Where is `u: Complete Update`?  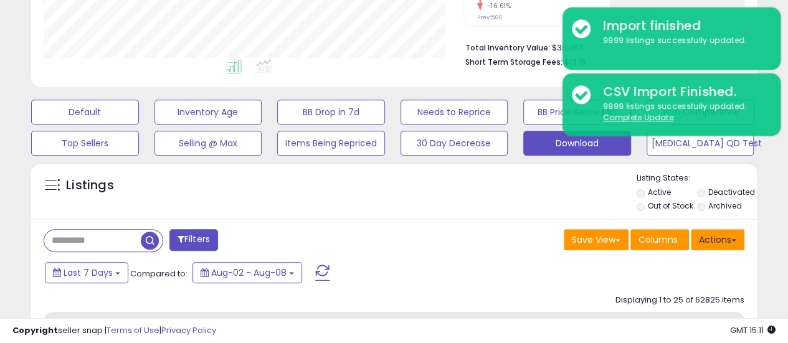 u: Complete Update is located at coordinates (638, 117).